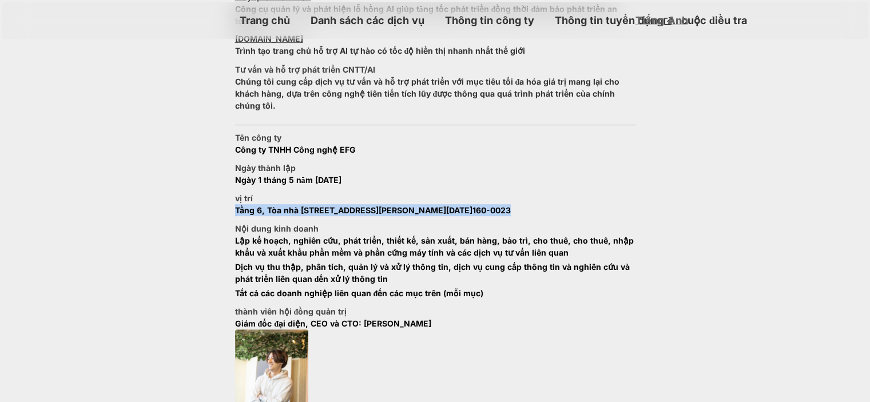  I want to click on a: Thông tin tuyển dụng, so click(613, 20).